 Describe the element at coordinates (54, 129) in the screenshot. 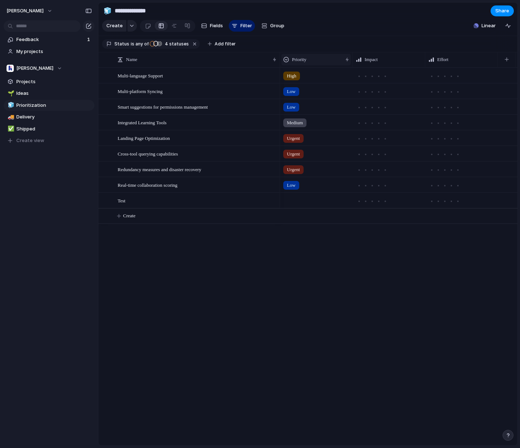

I see `span: Shipped` at that location.